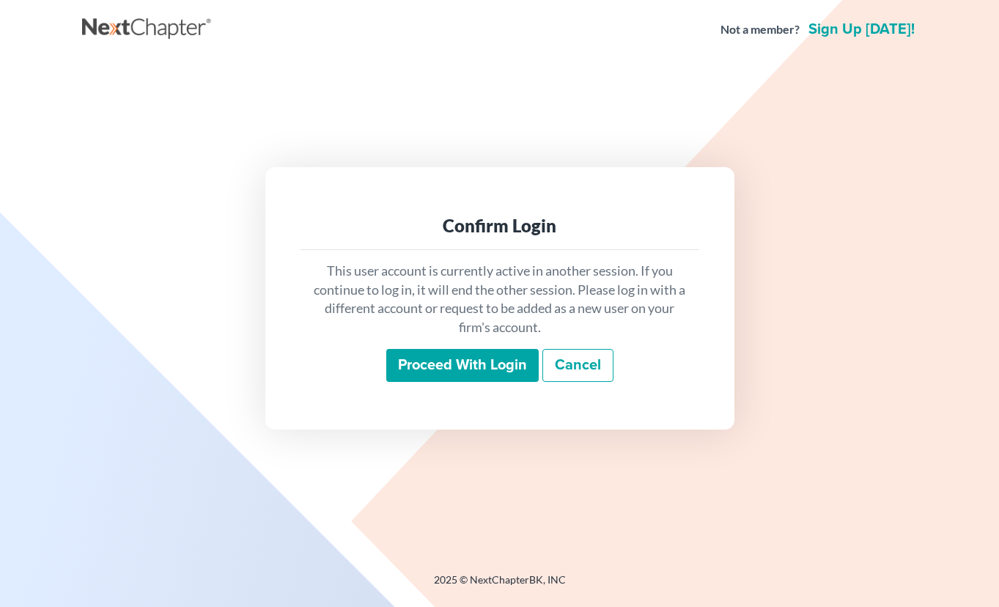 This screenshot has height=607, width=999. What do you see at coordinates (500, 226) in the screenshot?
I see `div: Confirm Login` at bounding box center [500, 226].